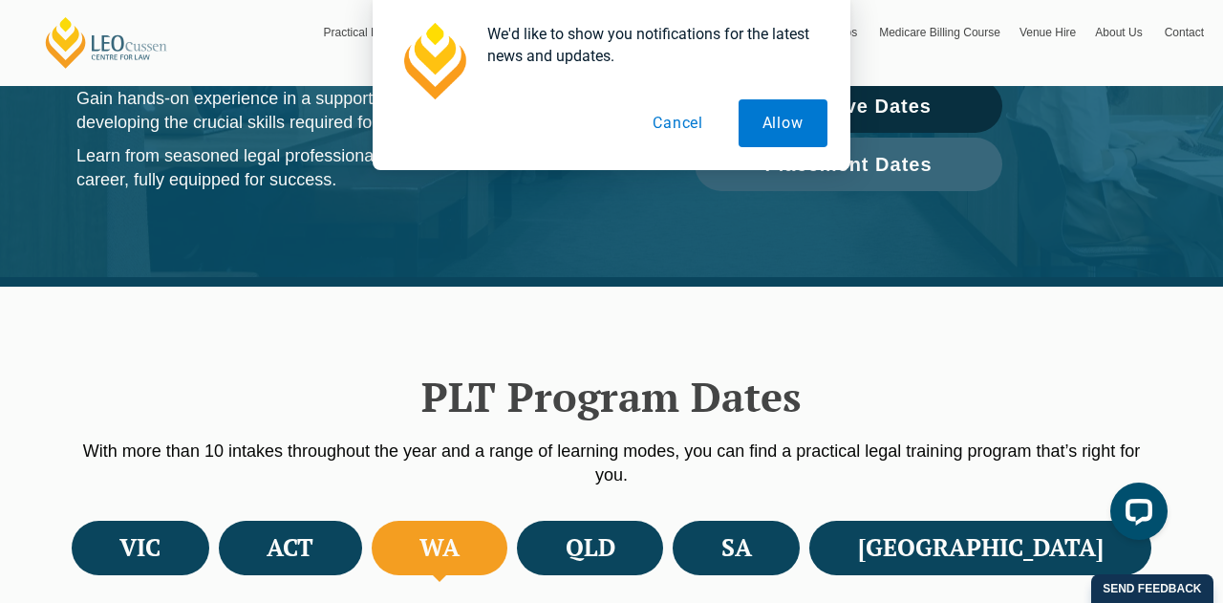  I want to click on div: We'd like to show you notifications for the latest news and updates., so click(650, 45).